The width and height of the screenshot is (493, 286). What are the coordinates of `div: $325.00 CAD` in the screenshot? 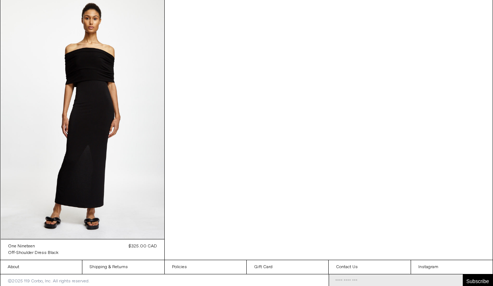 It's located at (143, 247).